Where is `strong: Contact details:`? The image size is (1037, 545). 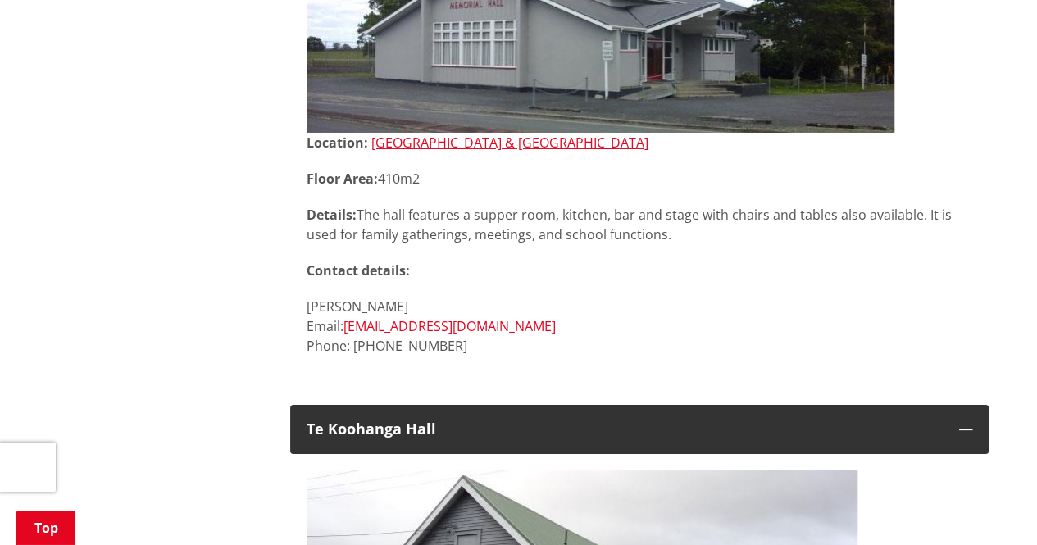 strong: Contact details: is located at coordinates (358, 271).